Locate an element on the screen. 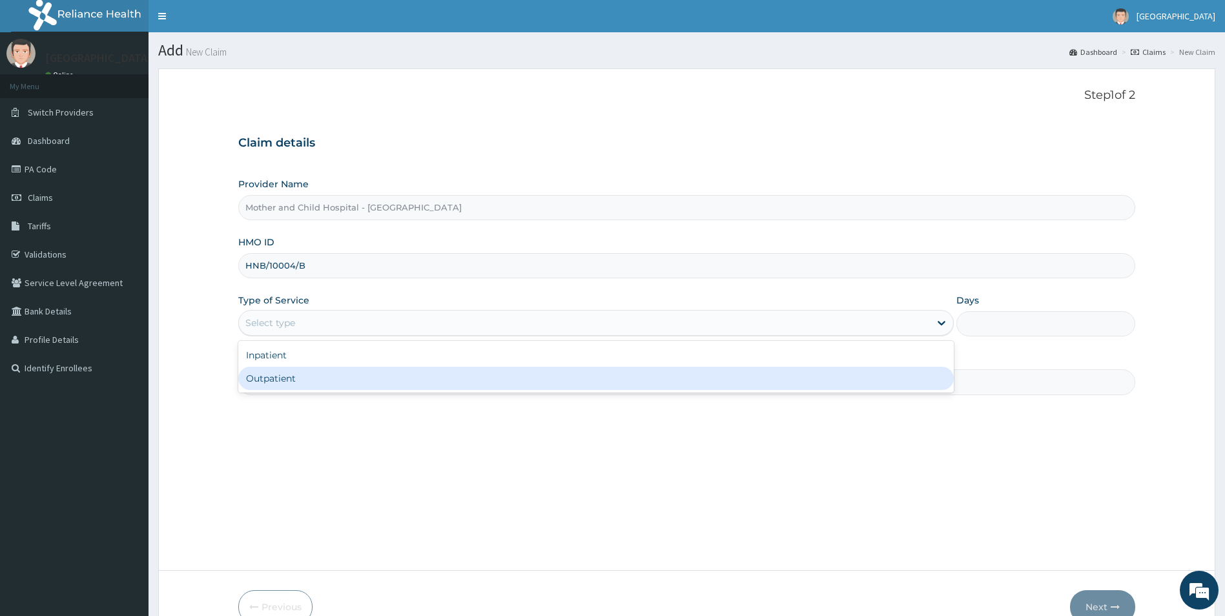 This screenshot has width=1225, height=616. a: Dashboard is located at coordinates (1093, 52).